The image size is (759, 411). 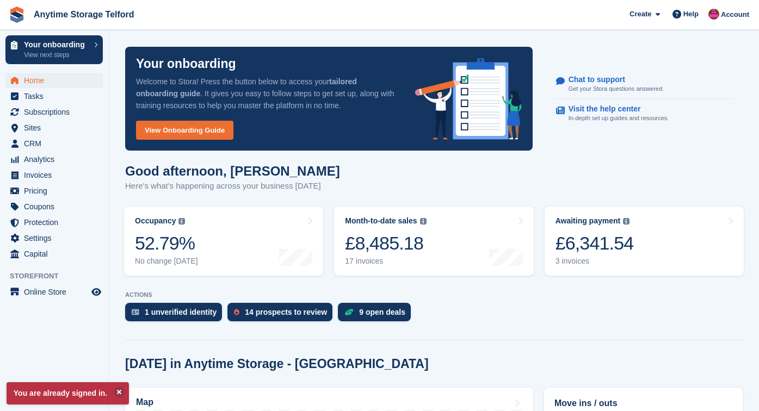 I want to click on p: ACTIONS, so click(x=434, y=295).